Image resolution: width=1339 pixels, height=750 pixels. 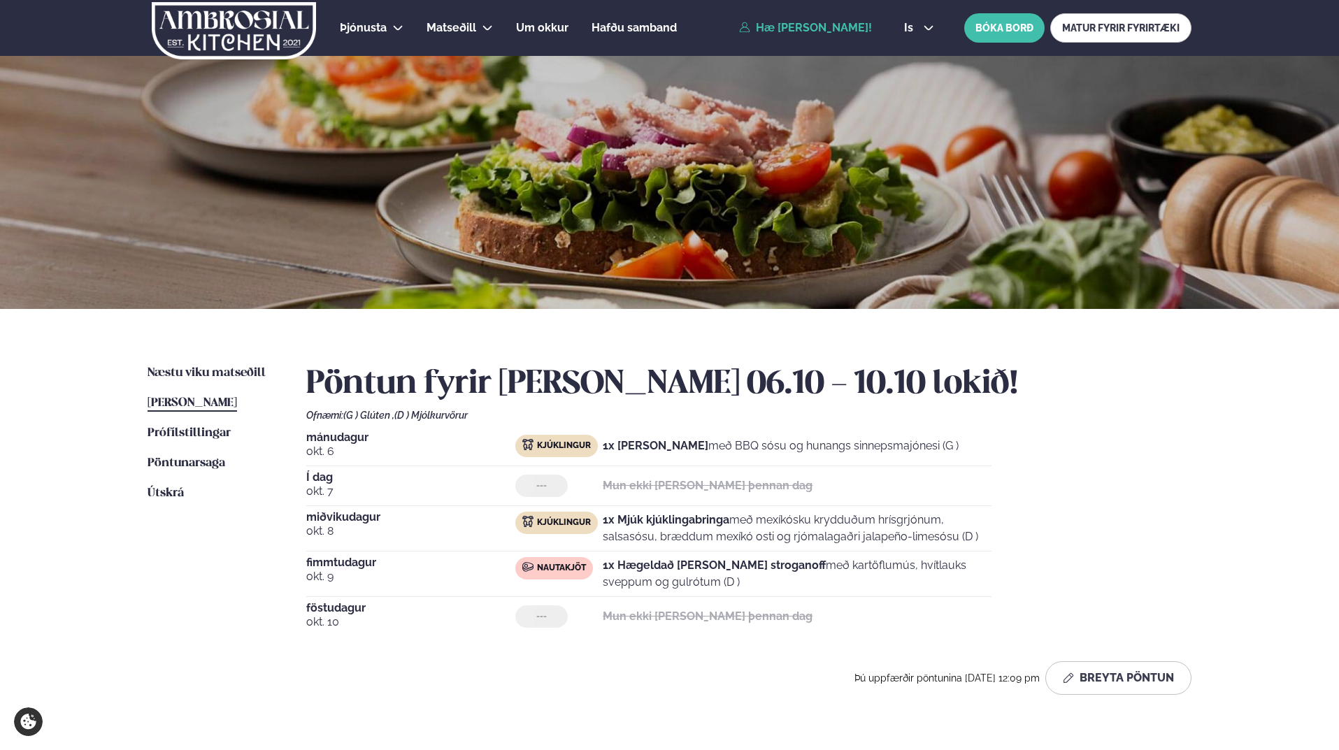 What do you see at coordinates (410, 577) in the screenshot?
I see `span: okt. 9` at bounding box center [410, 577].